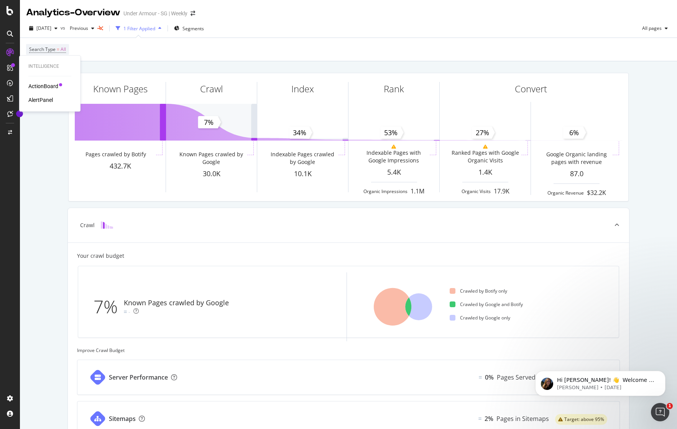 This screenshot has height=429, width=677. What do you see at coordinates (302, 174) in the screenshot?
I see `div: 10.1K` at bounding box center [302, 174].